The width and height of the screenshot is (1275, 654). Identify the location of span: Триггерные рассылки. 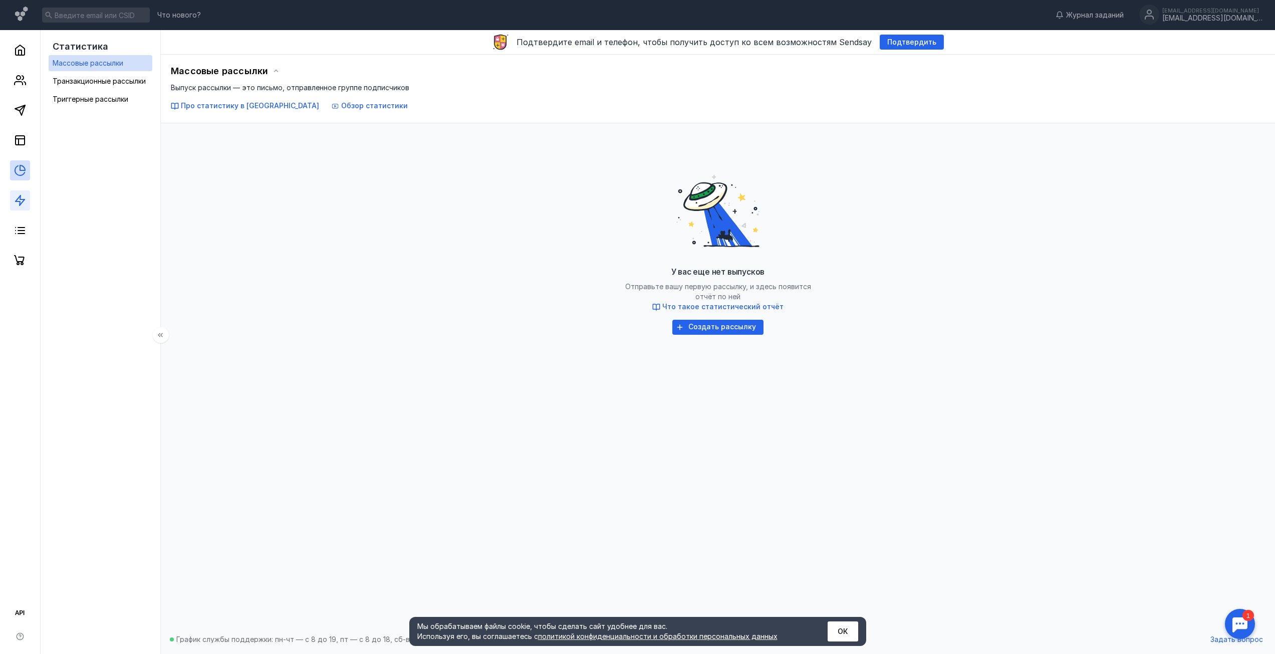
(90, 99).